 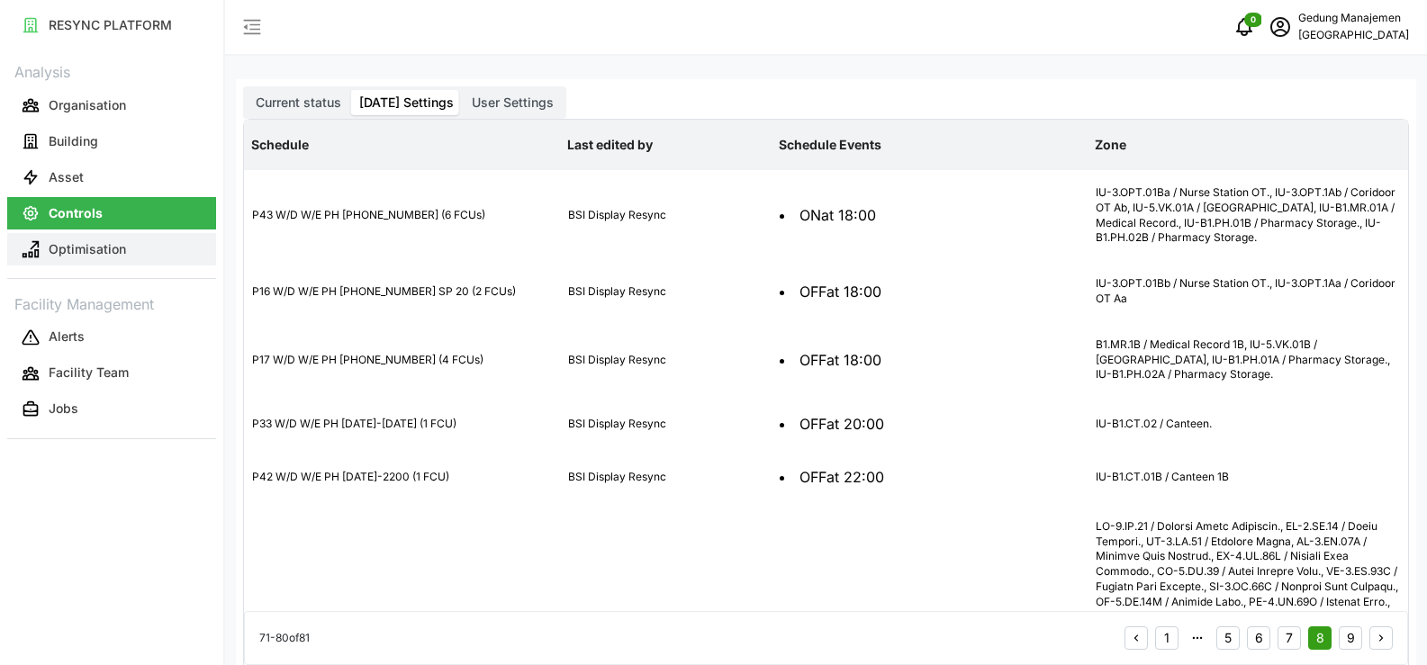 I want to click on span: 0, so click(x=1253, y=20).